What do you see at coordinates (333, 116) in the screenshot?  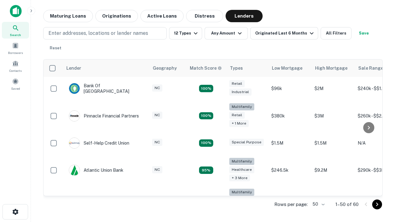 I see `td: $3M` at bounding box center [333, 116].